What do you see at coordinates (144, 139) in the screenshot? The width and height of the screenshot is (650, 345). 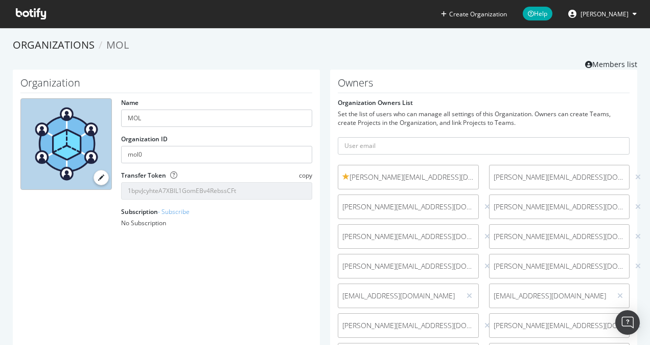 I see `label: Organization ID` at bounding box center [144, 139].